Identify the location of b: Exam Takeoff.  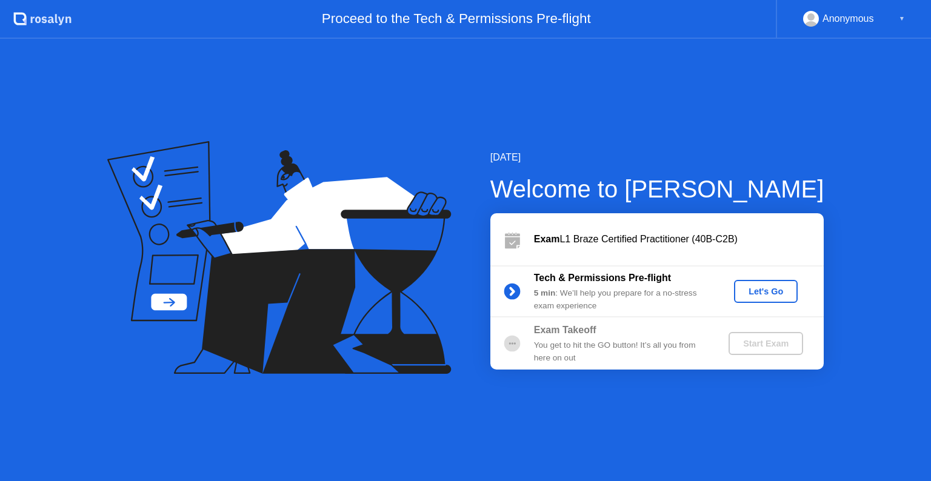
(565, 330).